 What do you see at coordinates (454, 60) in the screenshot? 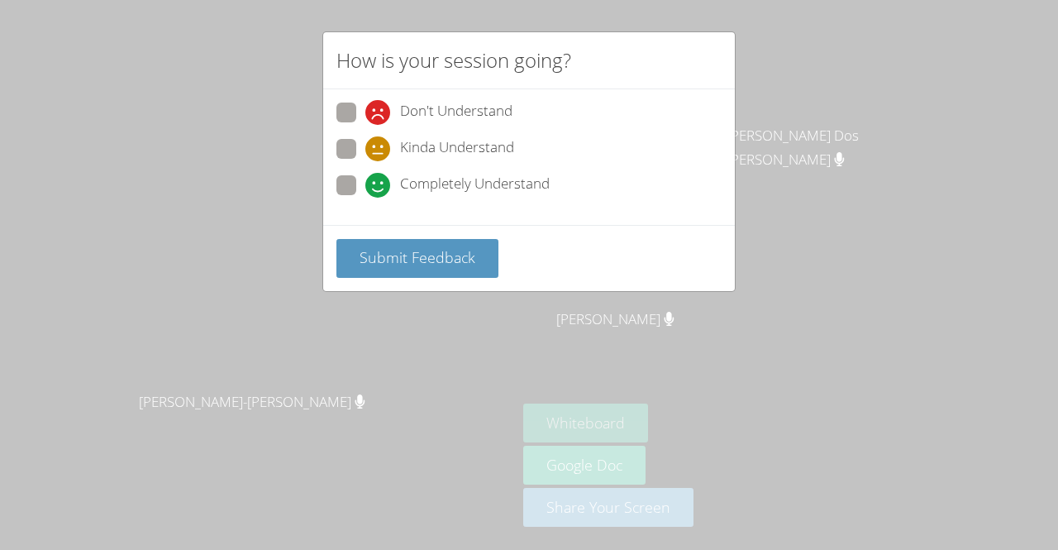
I see `h2: How is your session going?` at bounding box center [454, 60].